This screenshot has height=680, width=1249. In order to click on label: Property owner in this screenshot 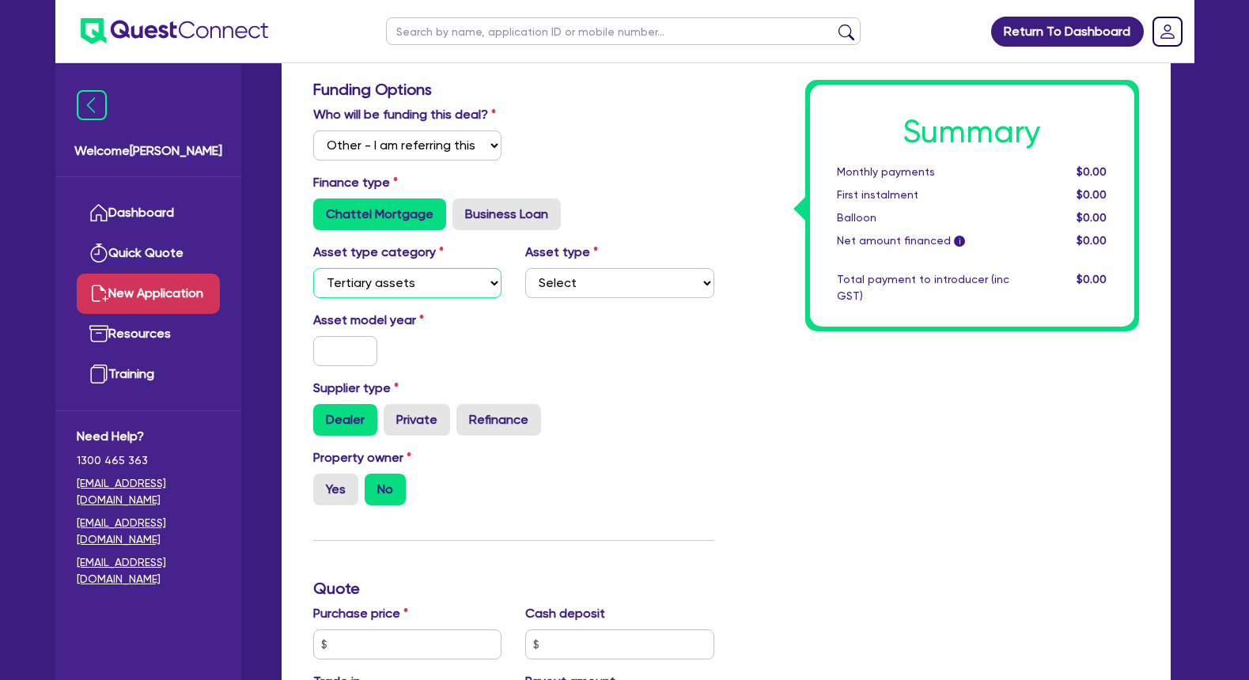, I will do `click(362, 458)`.